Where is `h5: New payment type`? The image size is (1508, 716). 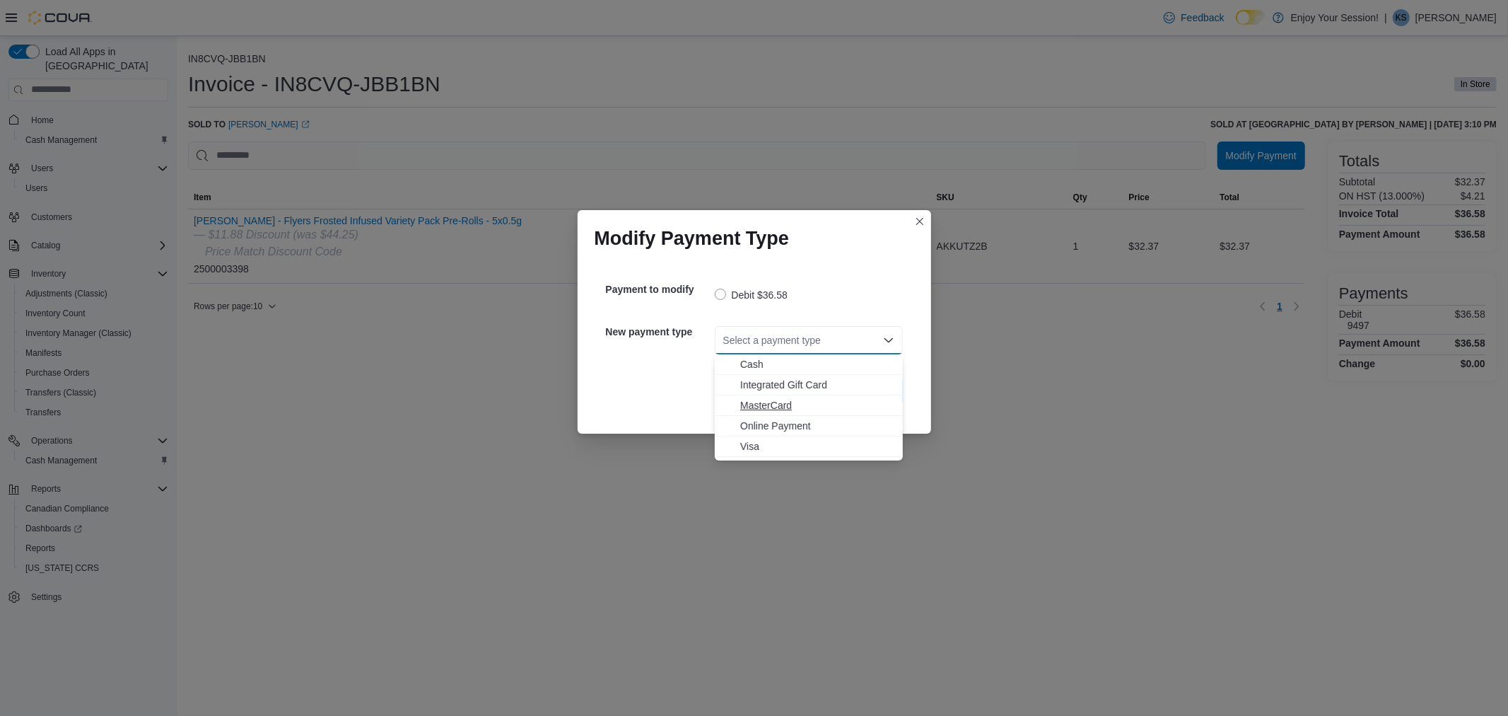 h5: New payment type is located at coordinates (659, 332).